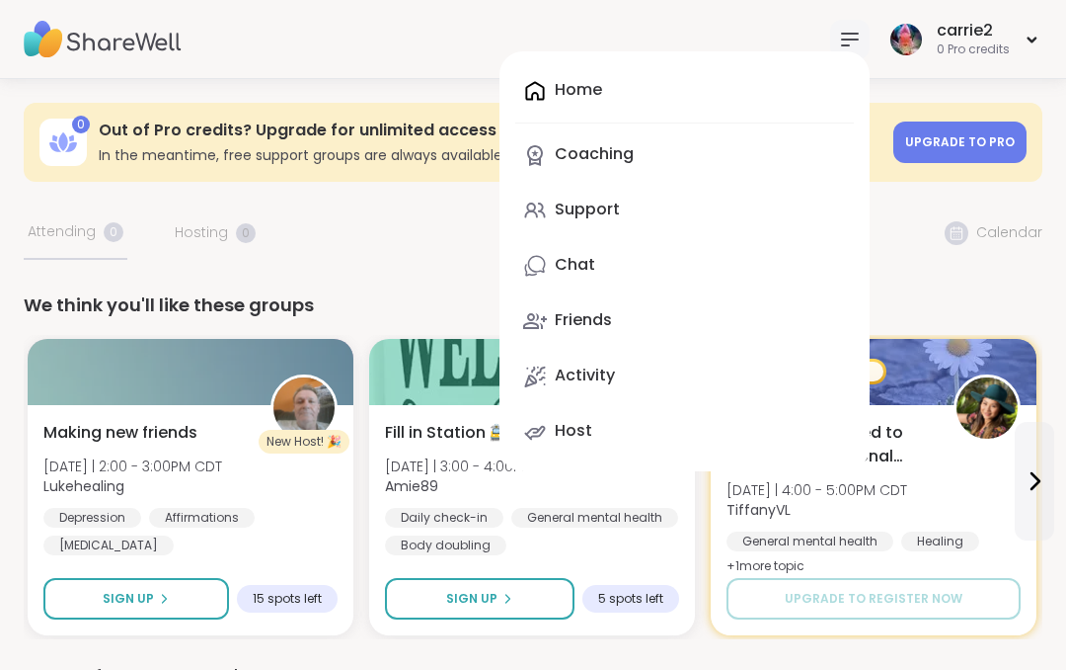 This screenshot has height=670, width=1066. What do you see at coordinates (444, 517) in the screenshot?
I see `div: Daily check-in` at bounding box center [444, 517].